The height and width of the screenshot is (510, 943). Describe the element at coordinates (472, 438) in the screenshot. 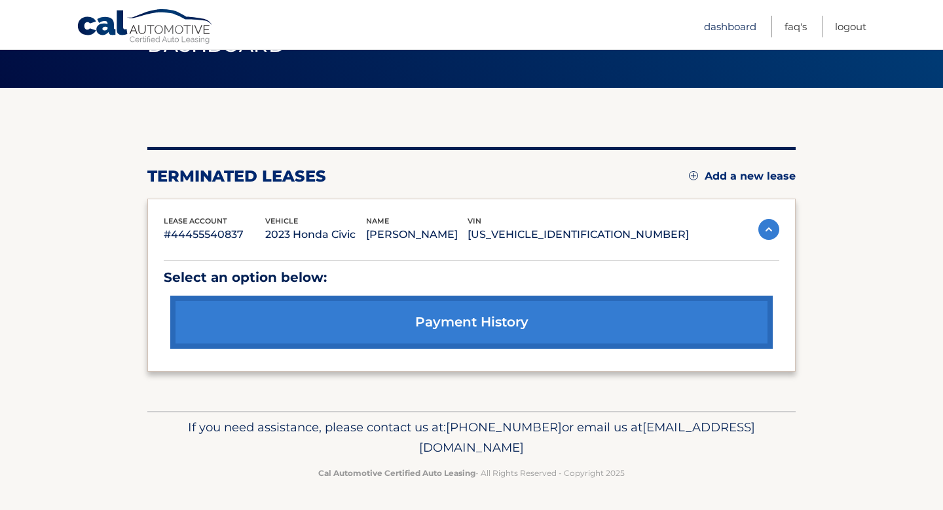

I see `p: If you need assistance, please contact us at: or email us at` at that location.